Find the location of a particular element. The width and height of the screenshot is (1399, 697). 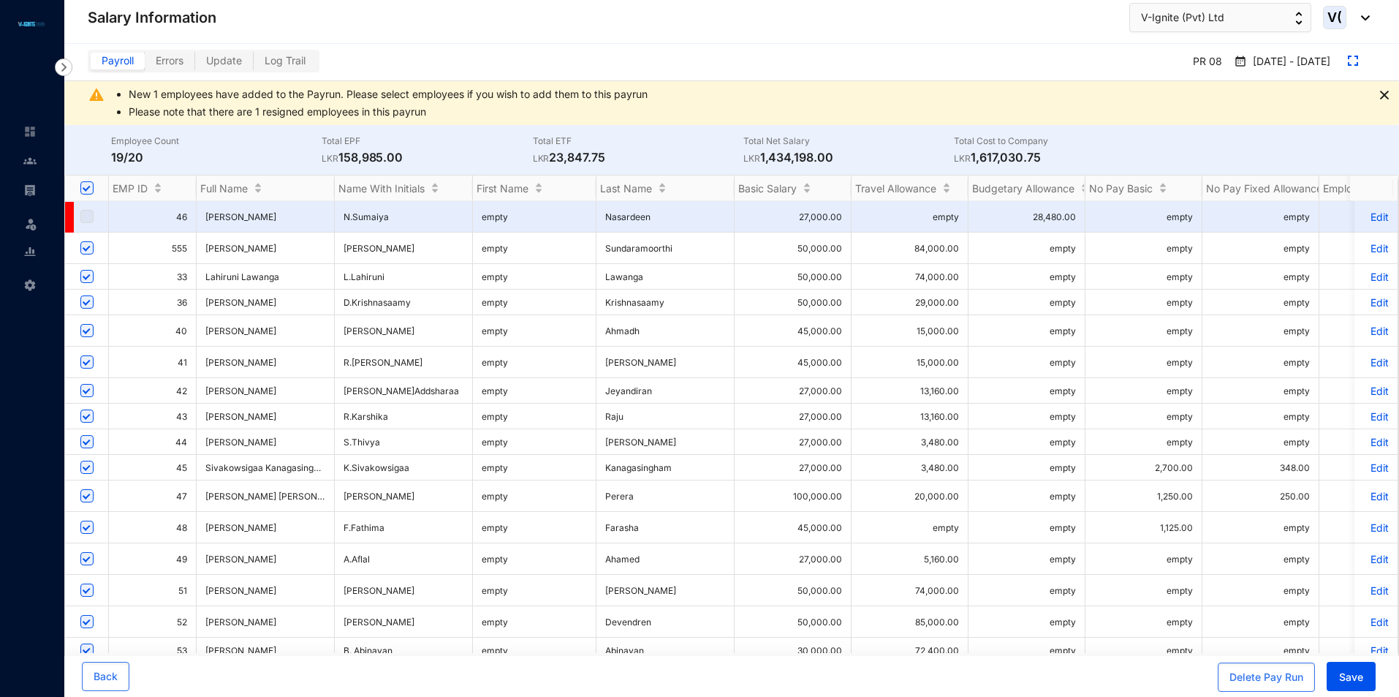

img: home-unselected.a29eae3204392db15eaf.svg is located at coordinates (30, 132).